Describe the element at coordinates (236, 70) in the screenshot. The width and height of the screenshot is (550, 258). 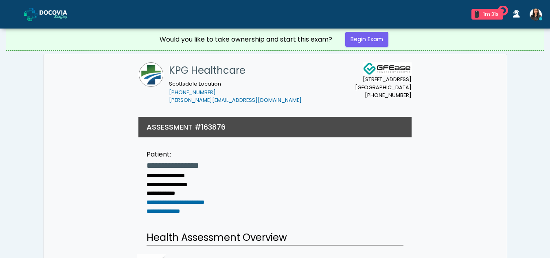
I see `h1: KPG Healthcare` at that location.